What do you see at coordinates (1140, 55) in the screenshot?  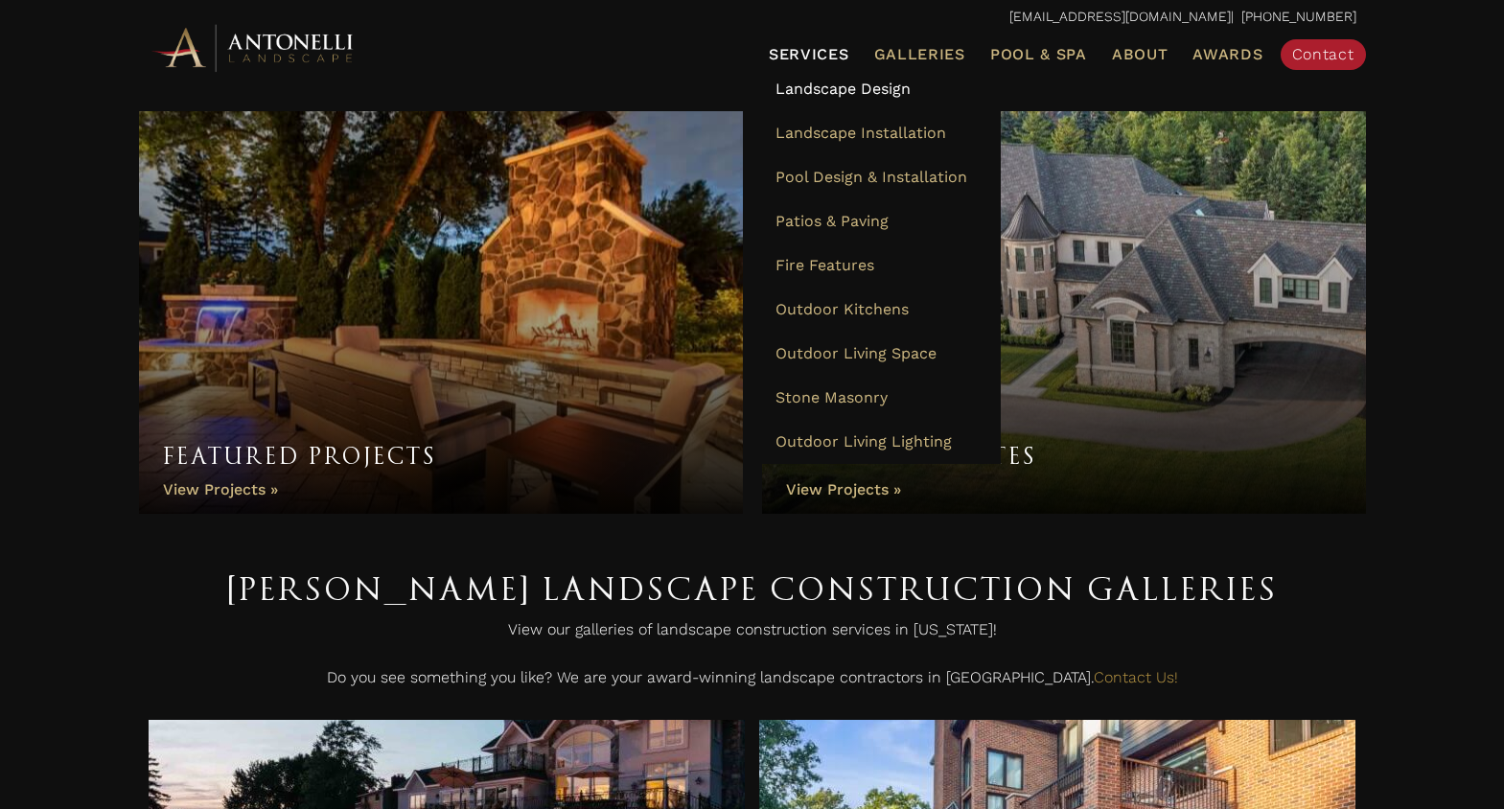 I see `span: About` at bounding box center [1140, 55].